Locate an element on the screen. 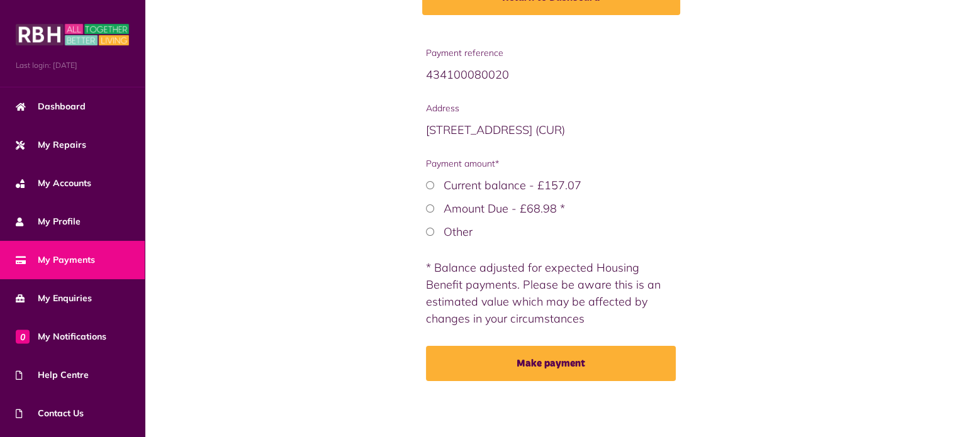  span: Dashboard is located at coordinates (50, 106).